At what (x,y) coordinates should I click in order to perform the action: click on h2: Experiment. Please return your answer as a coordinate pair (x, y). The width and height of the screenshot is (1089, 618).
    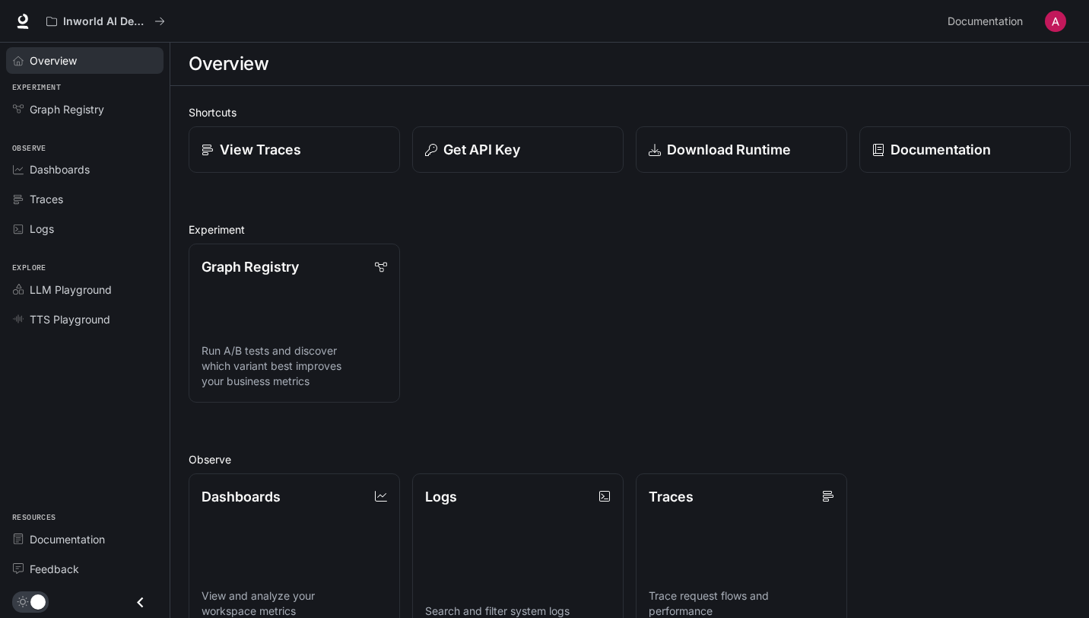
    Looking at the image, I should click on (630, 229).